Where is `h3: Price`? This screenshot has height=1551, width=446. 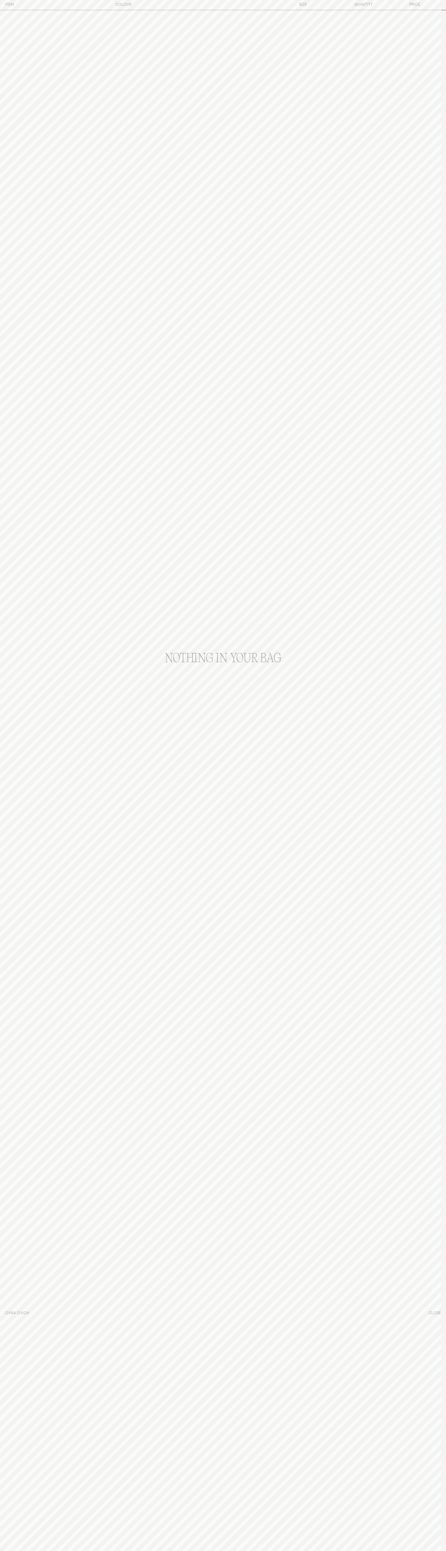 h3: Price is located at coordinates (425, 5).